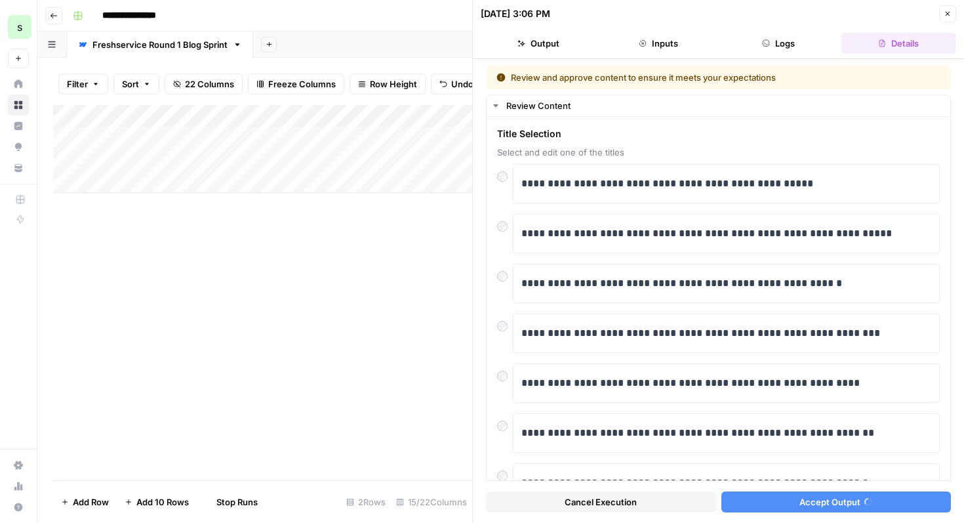 The height and width of the screenshot is (523, 964). I want to click on a: Insights, so click(18, 126).